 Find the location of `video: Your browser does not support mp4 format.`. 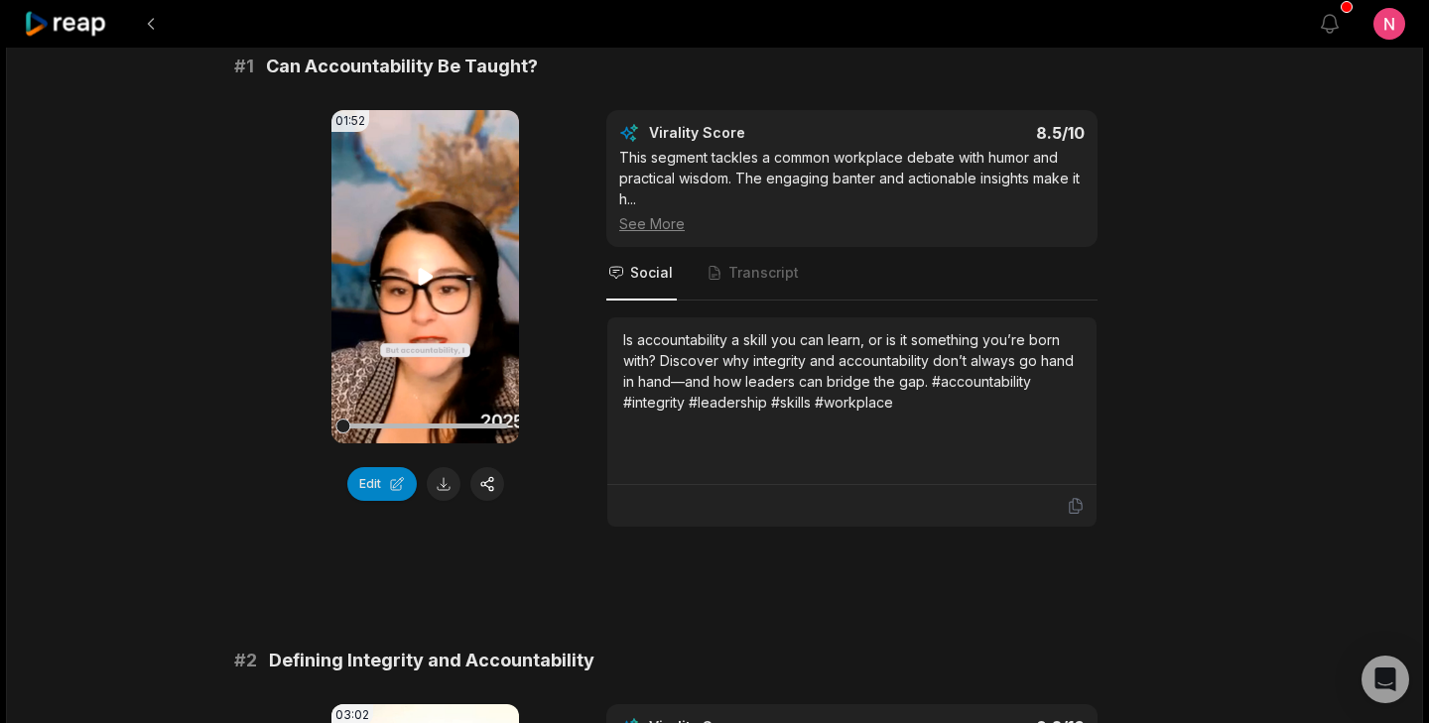

video: Your browser does not support mp4 format. is located at coordinates (425, 277).